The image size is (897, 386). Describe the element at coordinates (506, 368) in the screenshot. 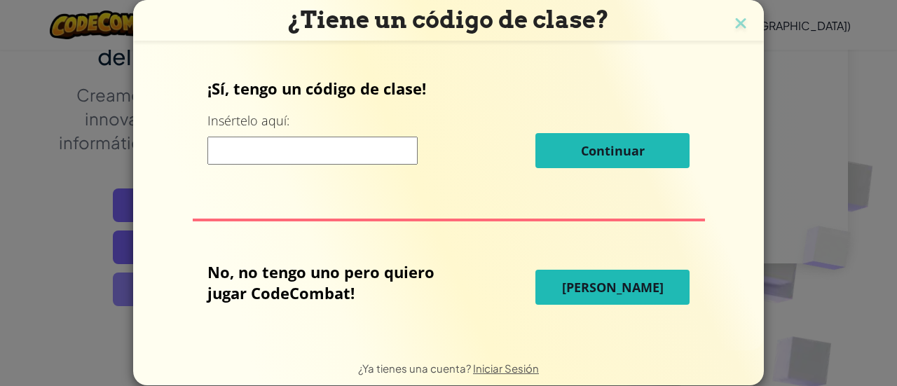

I see `a: Iniciar Sesión` at that location.